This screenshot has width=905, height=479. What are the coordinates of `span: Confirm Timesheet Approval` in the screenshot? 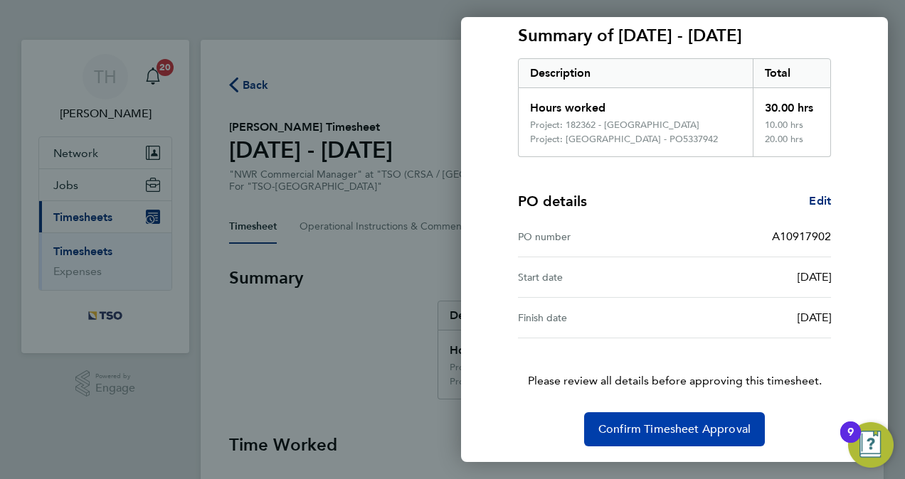 It's located at (674, 429).